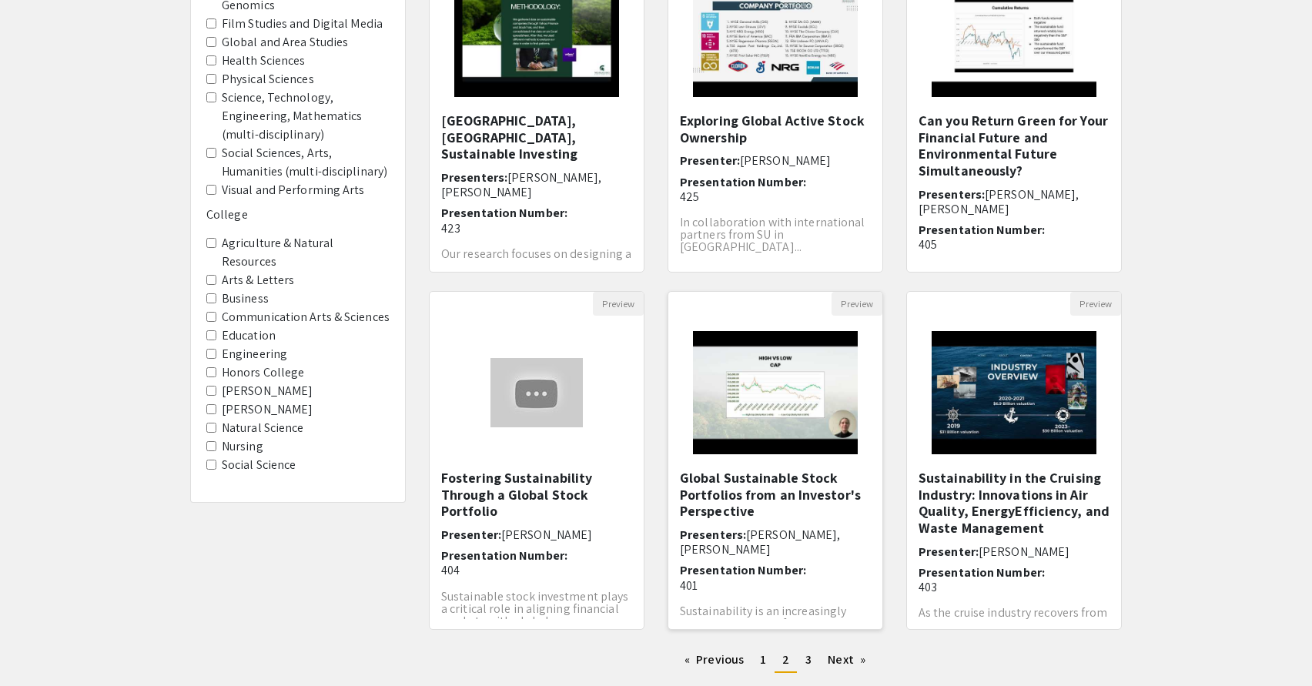 The image size is (1312, 686). Describe the element at coordinates (1014, 587) in the screenshot. I see `p: 403` at that location.